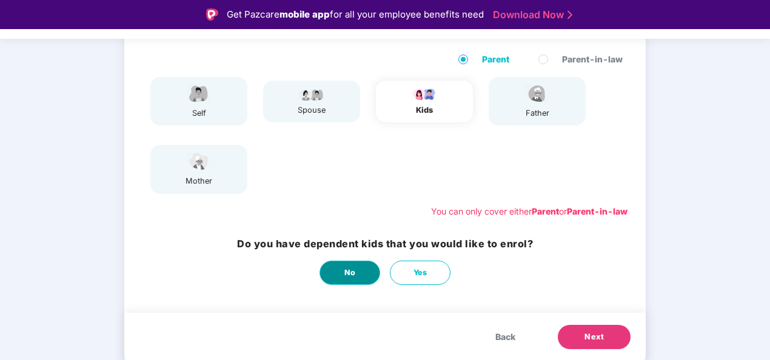  What do you see at coordinates (311, 94) in the screenshot?
I see `img: svg+xml;base64,PHN2ZyB4bWxucz0iaHR0cDovL3d3dy53My5vcmcvMjAwMC9zdmciIHdpZHRoPSI5Ny44OTciIGhlaWdodD...` at bounding box center [311, 94].